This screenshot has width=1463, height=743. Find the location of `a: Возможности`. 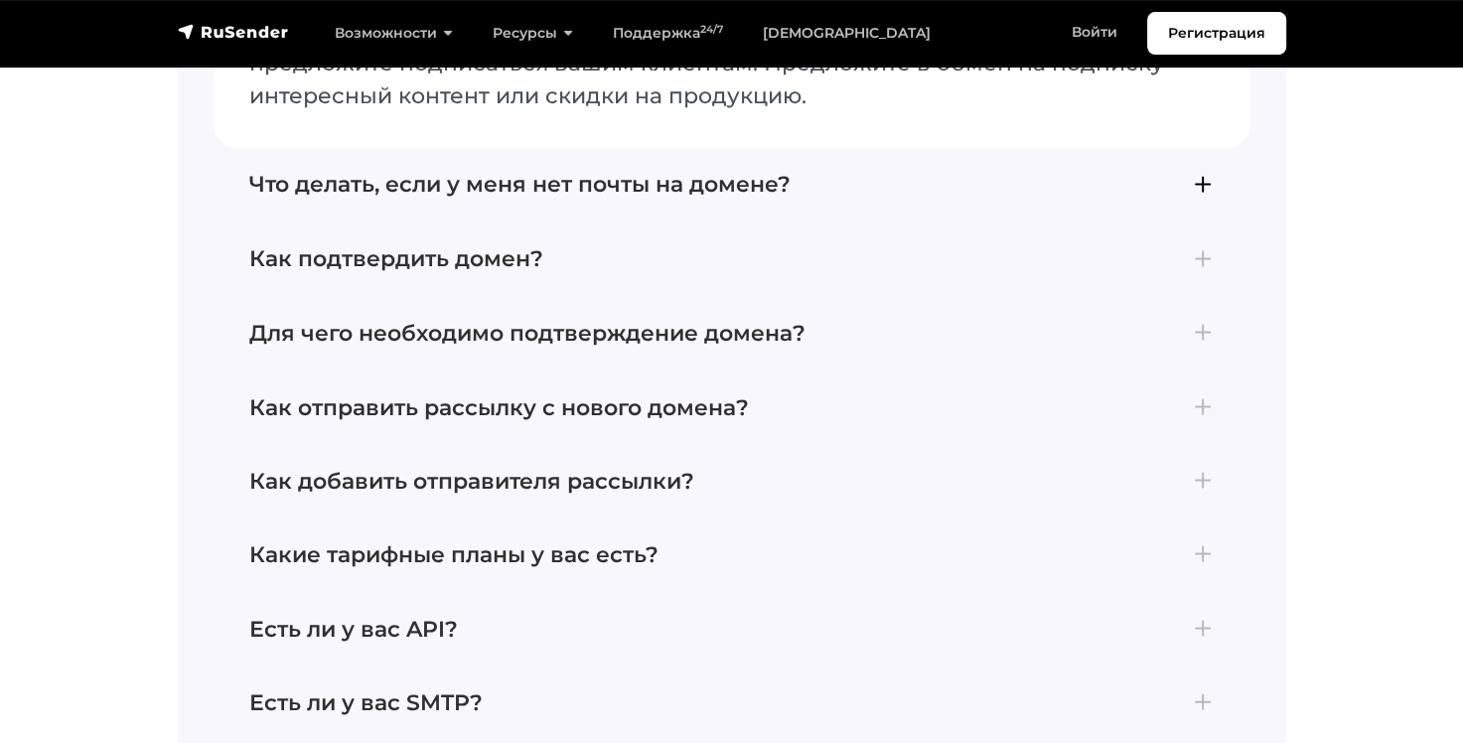

a: Возможности is located at coordinates (393, 33).